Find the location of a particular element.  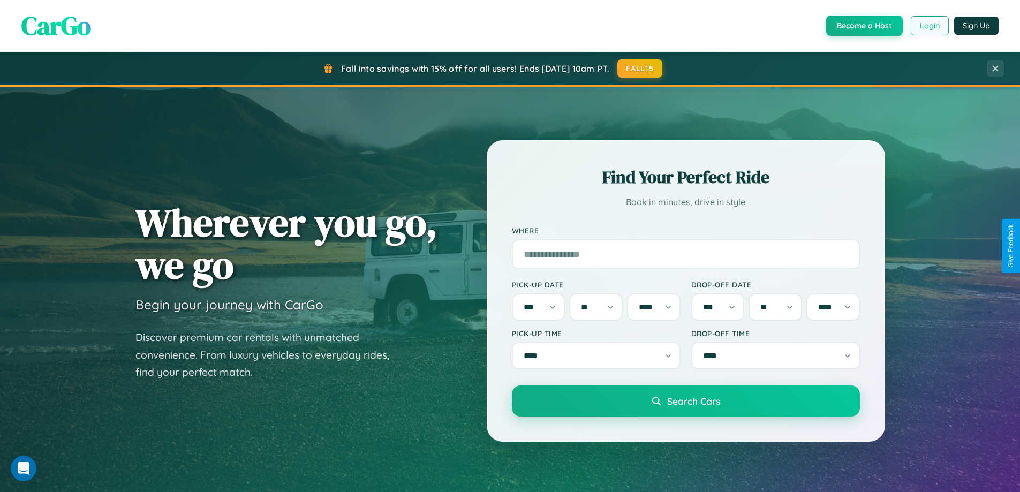

h1: Wherever you go, we go is located at coordinates (286, 244).